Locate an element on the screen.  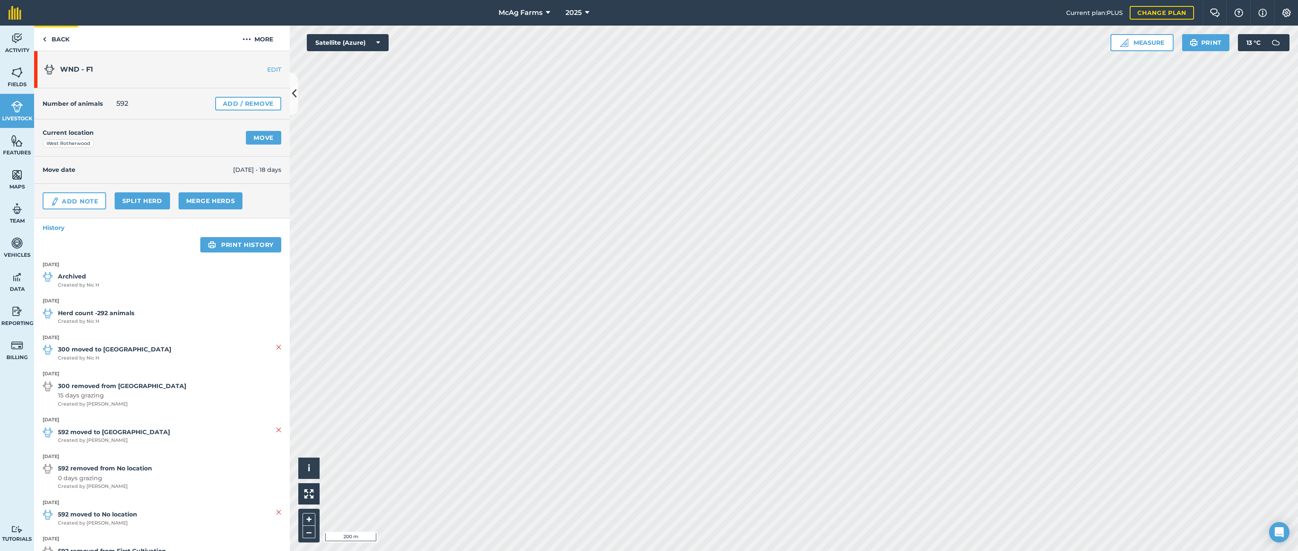
strong: Archived is located at coordinates (78, 276).